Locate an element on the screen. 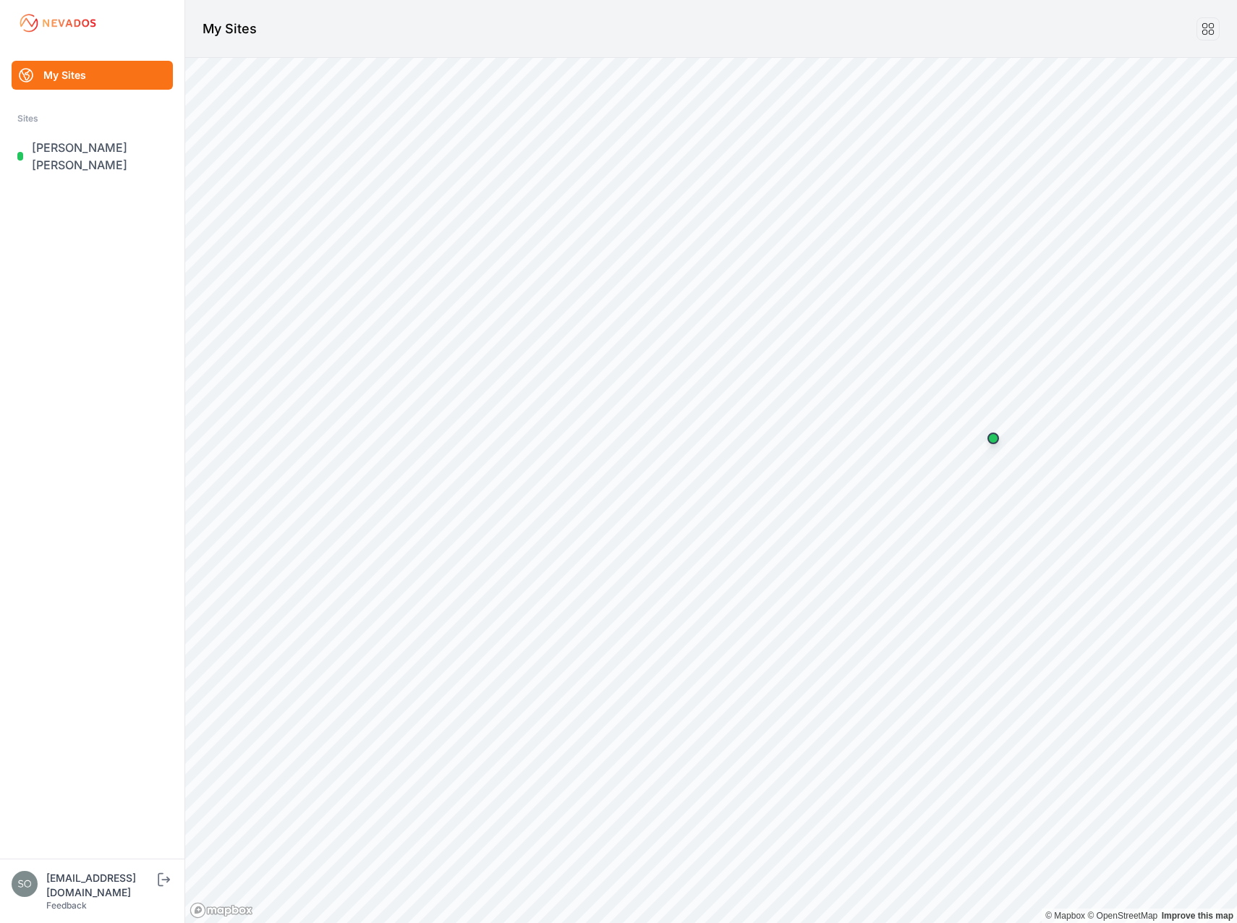  img: solarsolutions@nautilussolar.com is located at coordinates (25, 884).